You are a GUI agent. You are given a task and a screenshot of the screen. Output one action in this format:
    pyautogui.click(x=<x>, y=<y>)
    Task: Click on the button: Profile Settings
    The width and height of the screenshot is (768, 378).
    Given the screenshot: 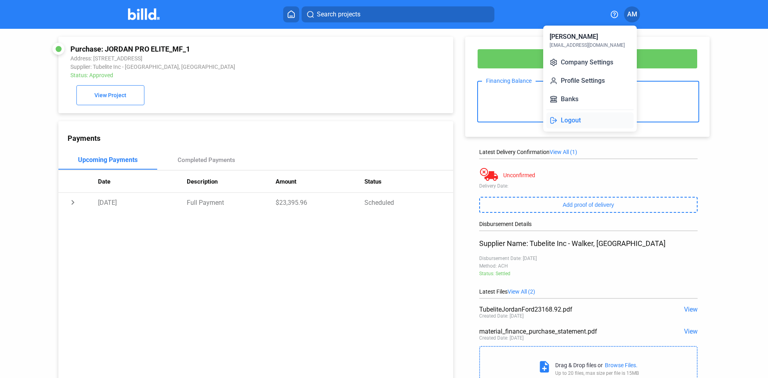 What is the action you would take?
    pyautogui.click(x=590, y=81)
    